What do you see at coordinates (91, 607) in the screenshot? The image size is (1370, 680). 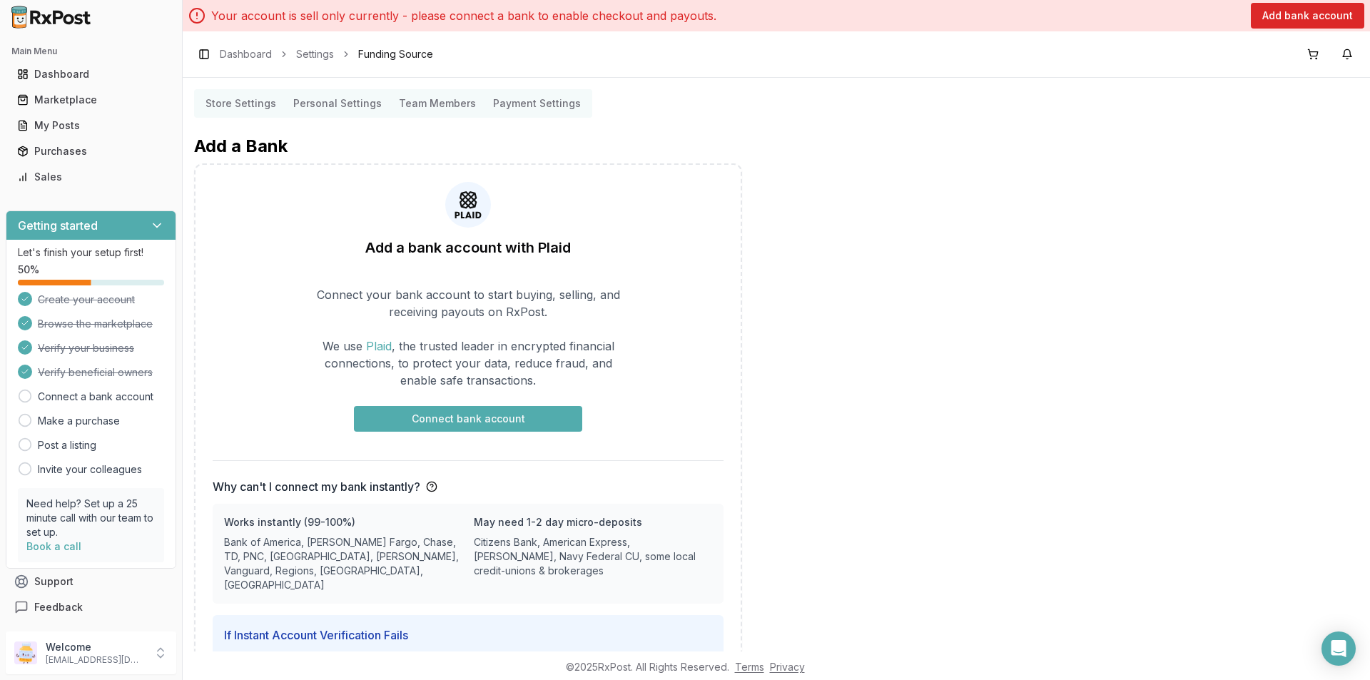 I see `button: Feedback` at bounding box center [91, 607].